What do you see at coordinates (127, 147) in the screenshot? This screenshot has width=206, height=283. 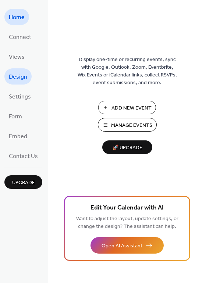 I see `button: 🚀 Upgrade` at bounding box center [127, 147].